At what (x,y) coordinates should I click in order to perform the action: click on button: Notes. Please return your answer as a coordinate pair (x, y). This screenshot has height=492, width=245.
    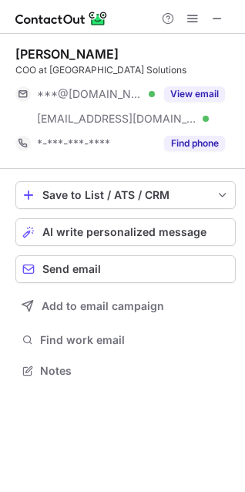
    Looking at the image, I should click on (126, 371).